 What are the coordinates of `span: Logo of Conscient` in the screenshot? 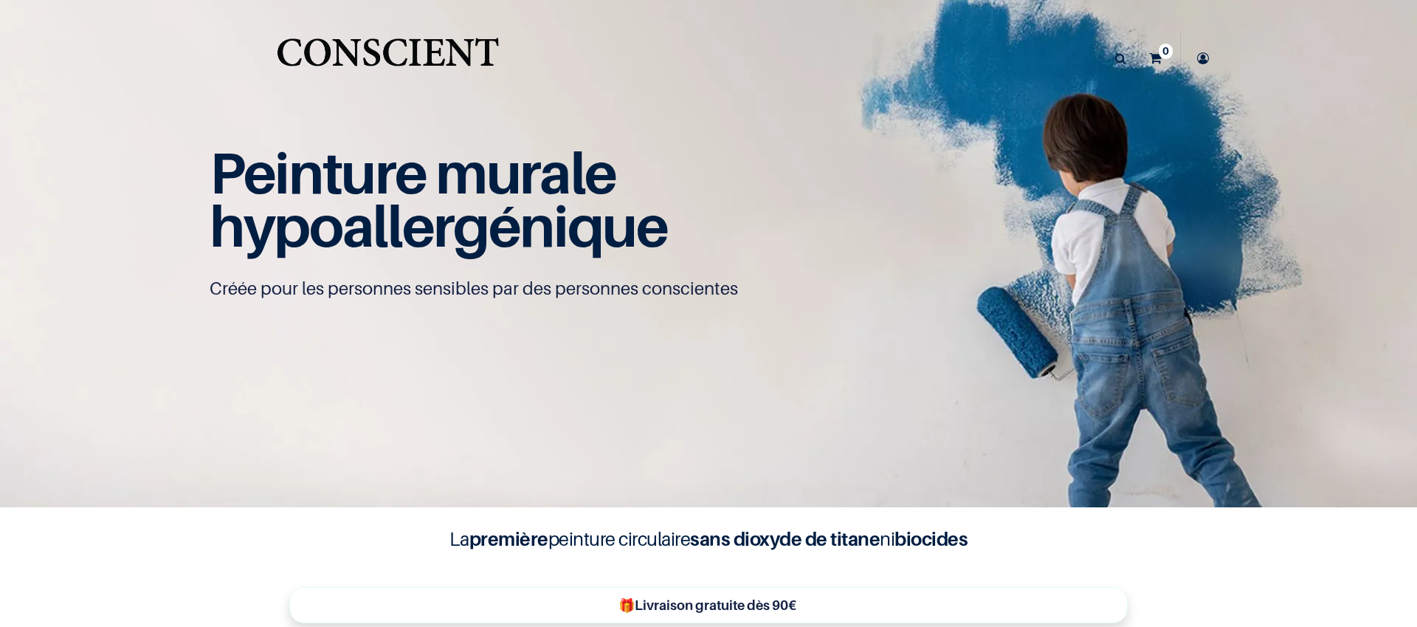 It's located at (388, 58).